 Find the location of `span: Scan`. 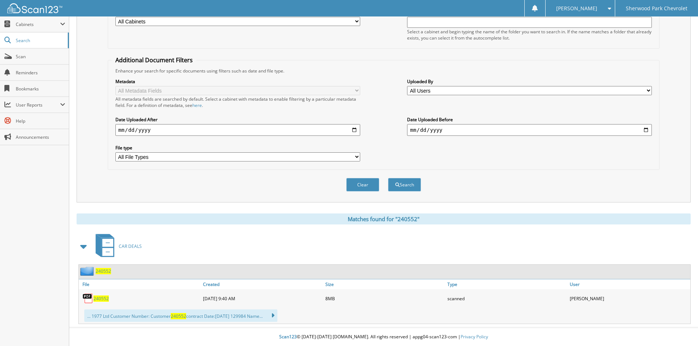

span: Scan is located at coordinates (40, 56).